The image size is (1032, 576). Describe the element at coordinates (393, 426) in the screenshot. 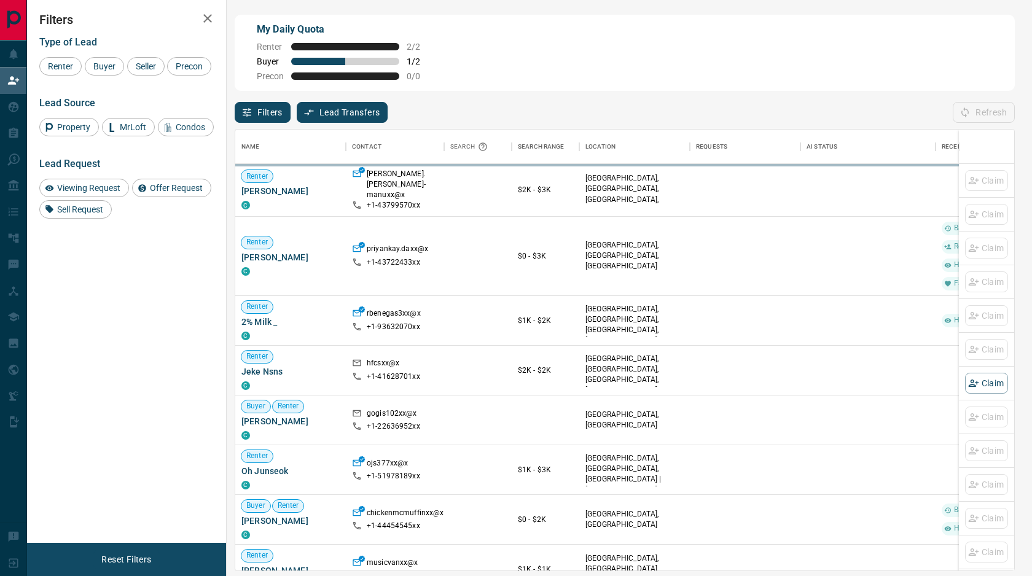

I see `p: +1- 22636952xx` at that location.